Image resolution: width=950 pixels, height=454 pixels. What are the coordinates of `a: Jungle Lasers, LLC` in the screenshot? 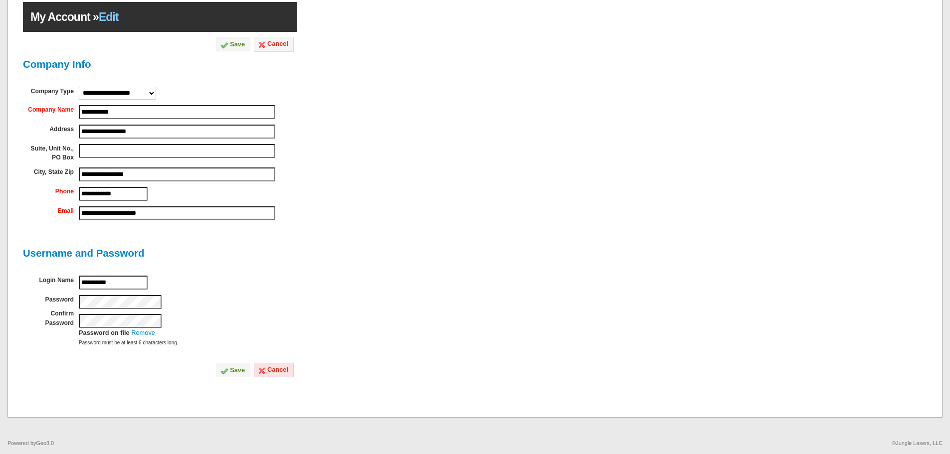 It's located at (919, 443).